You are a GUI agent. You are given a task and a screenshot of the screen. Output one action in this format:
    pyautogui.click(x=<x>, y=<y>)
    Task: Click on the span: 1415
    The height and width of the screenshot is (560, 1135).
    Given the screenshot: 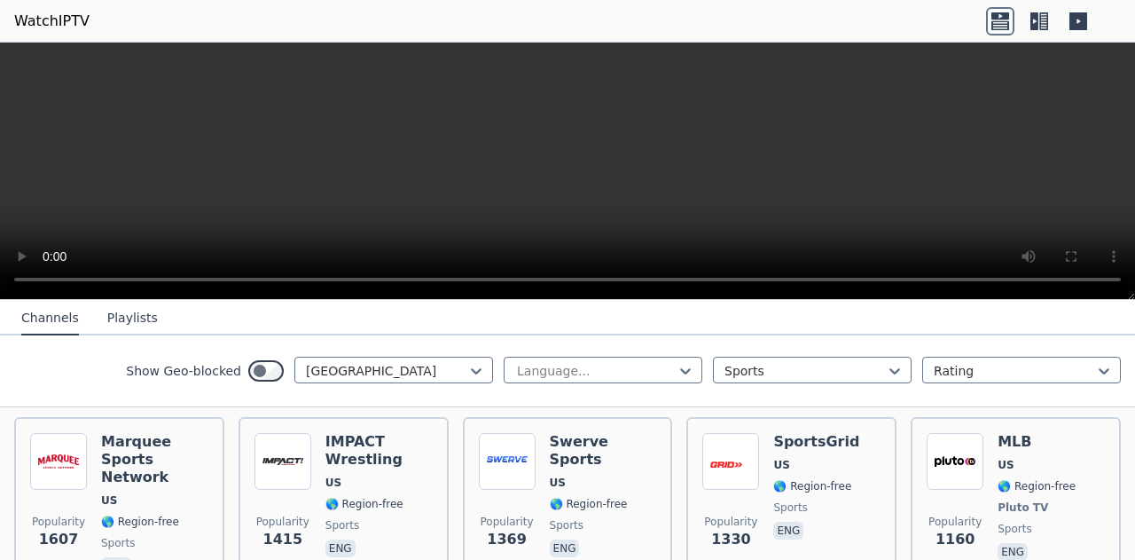 What is the action you would take?
    pyautogui.click(x=283, y=539)
    